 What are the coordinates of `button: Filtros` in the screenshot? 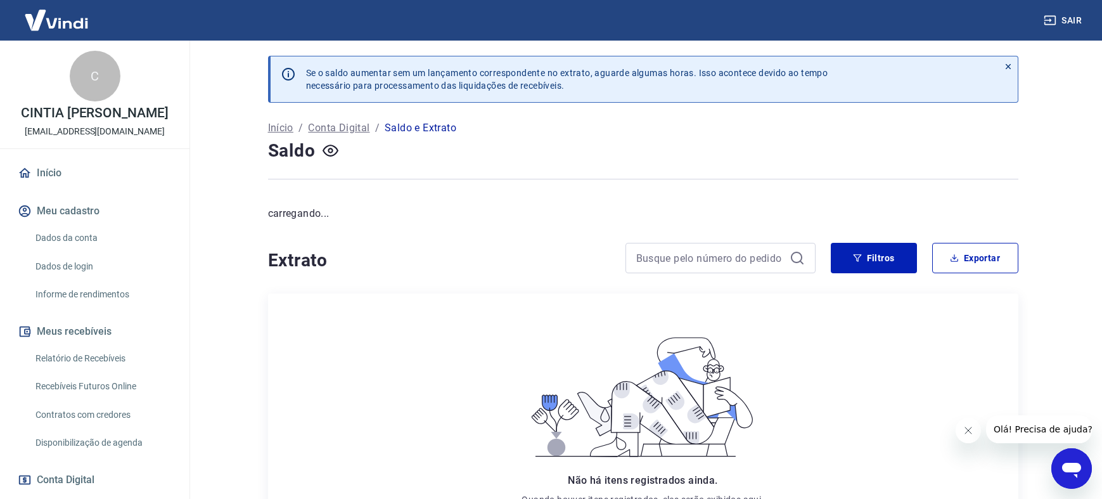 It's located at (874, 258).